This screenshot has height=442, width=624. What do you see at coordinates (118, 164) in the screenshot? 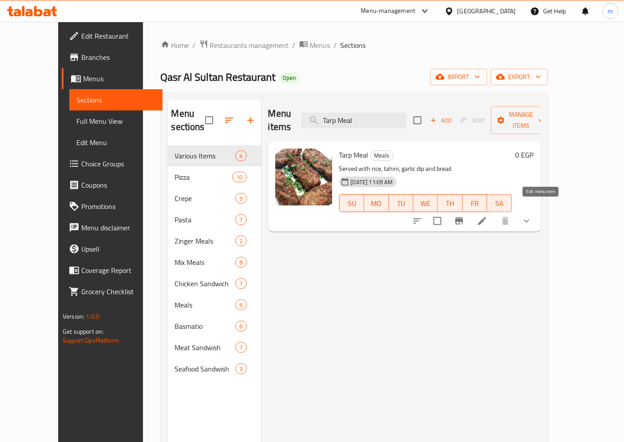
I see `span: Choice Groups` at bounding box center [118, 164].